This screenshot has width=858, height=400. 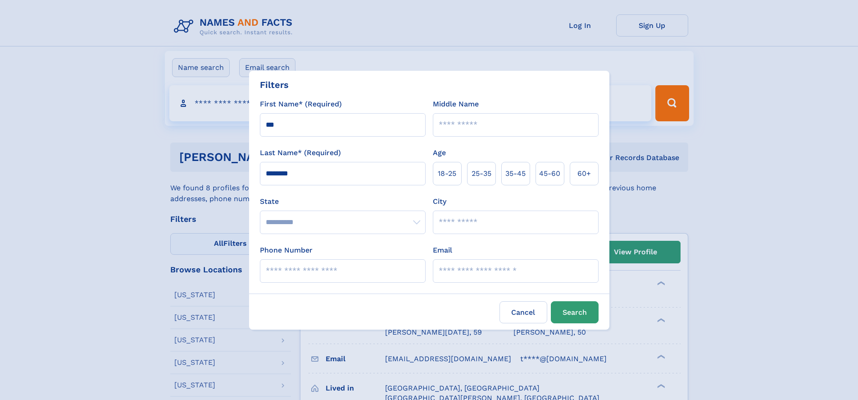 What do you see at coordinates (301, 104) in the screenshot?
I see `label: First Name* (Required)` at bounding box center [301, 104].